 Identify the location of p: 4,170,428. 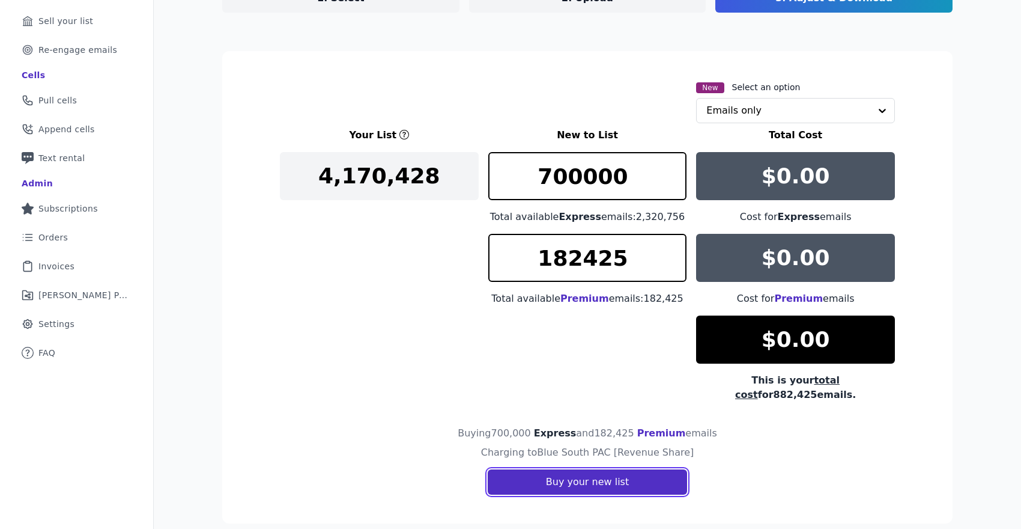
(379, 176).